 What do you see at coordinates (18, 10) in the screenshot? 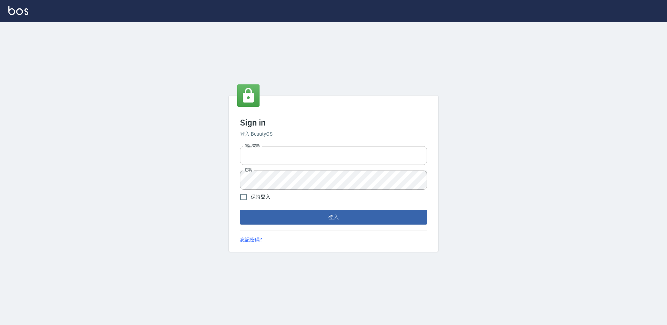
I see `img: Logo` at bounding box center [18, 10].